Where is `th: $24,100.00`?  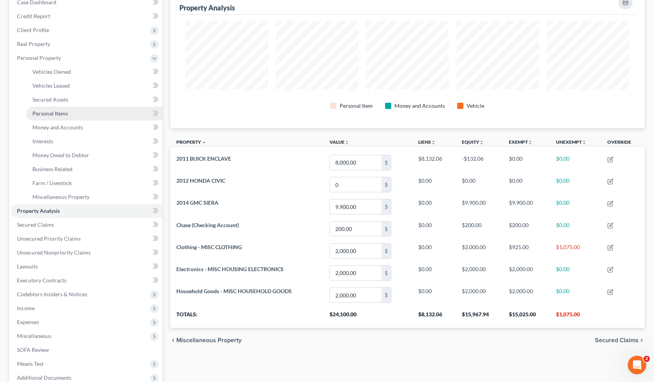 th: $24,100.00 is located at coordinates (368, 317).